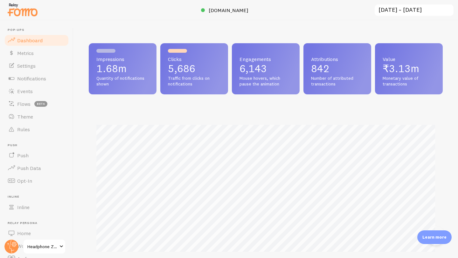 This screenshot has height=258, width=458. What do you see at coordinates (194, 59) in the screenshot?
I see `span: Clicks` at bounding box center [194, 59].